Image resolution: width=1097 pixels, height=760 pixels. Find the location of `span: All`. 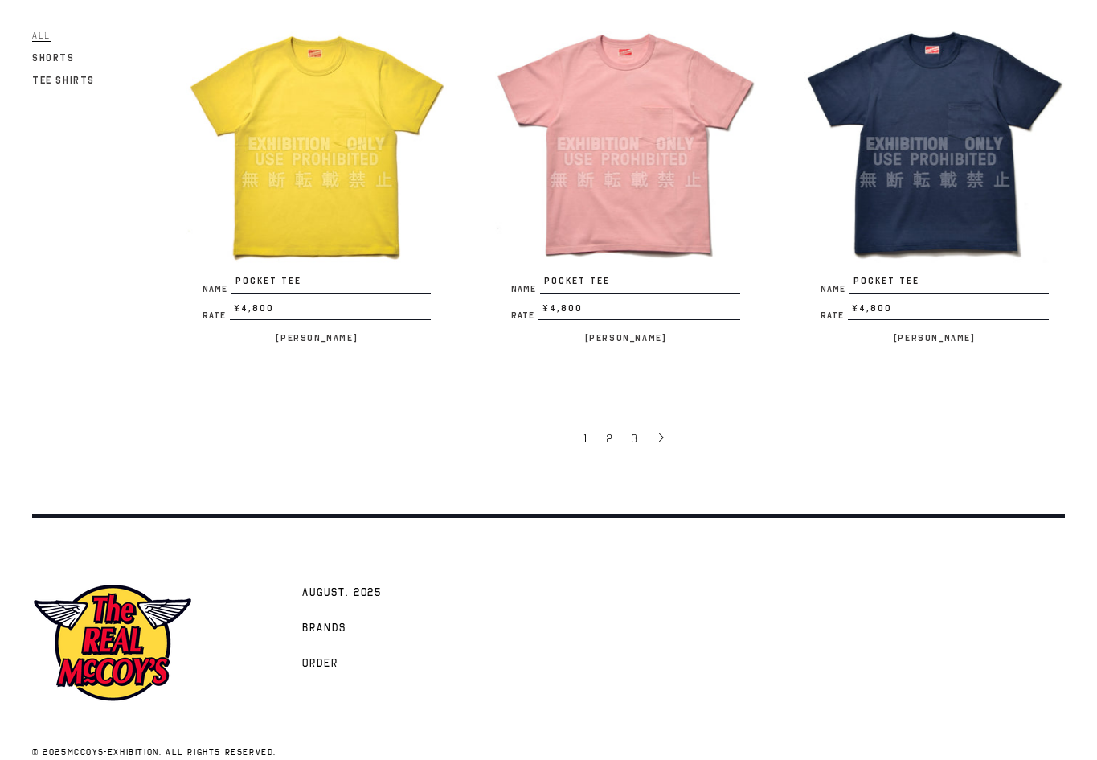

span: All is located at coordinates (41, 35).